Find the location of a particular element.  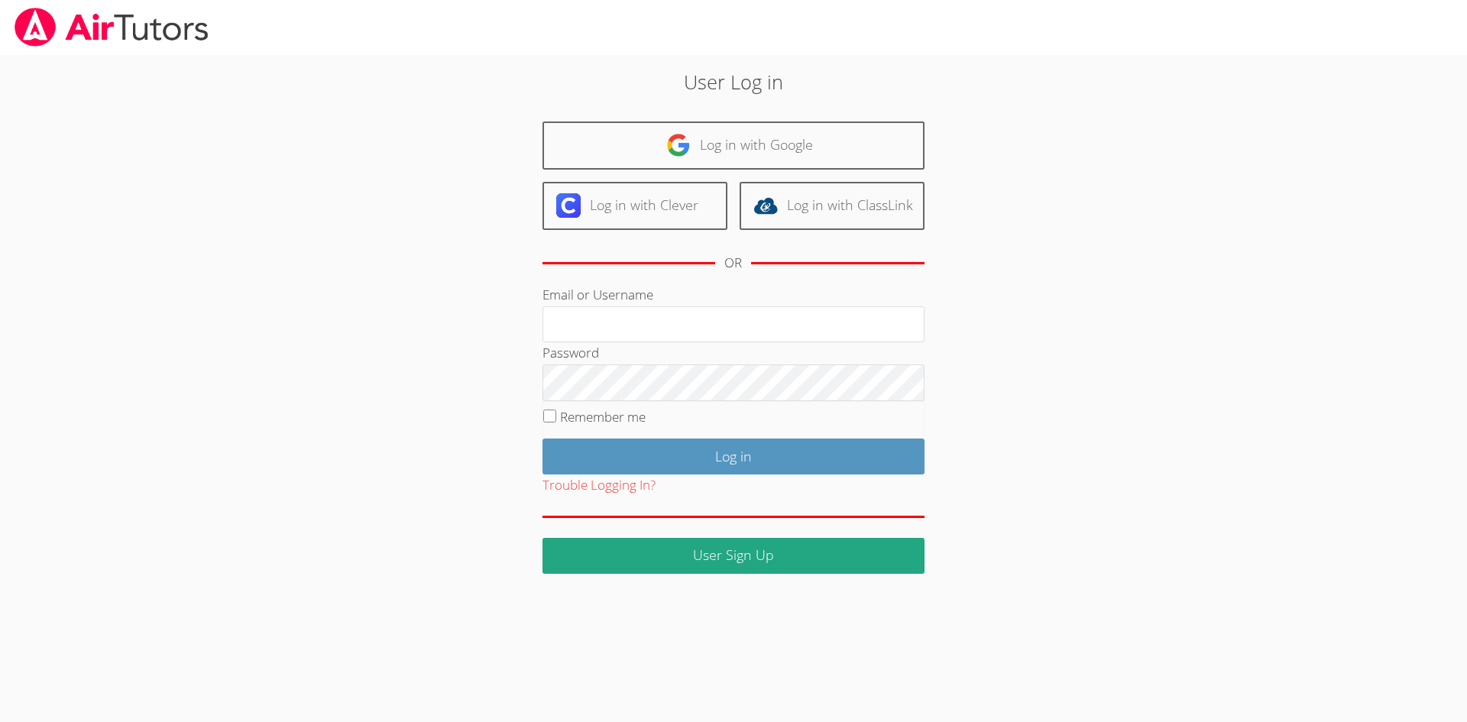

img: google-logo-50288ca7cdecda66e5e0955fdab243c47b7ad437acaf1139b6f446037453330a.svg is located at coordinates (679, 145).